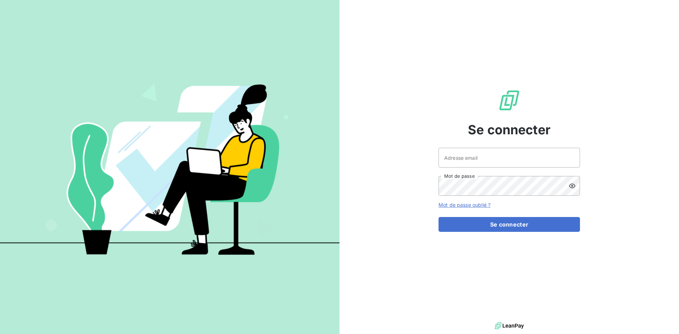 This screenshot has height=334, width=679. Describe the element at coordinates (510, 326) in the screenshot. I see `img: logo` at that location.